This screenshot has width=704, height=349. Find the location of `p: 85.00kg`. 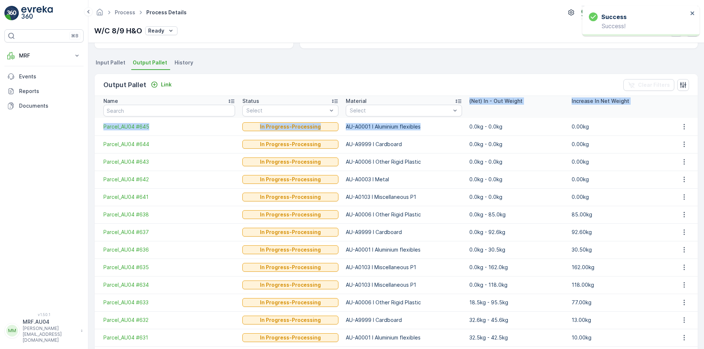

p: 85.00kg is located at coordinates (619, 215).